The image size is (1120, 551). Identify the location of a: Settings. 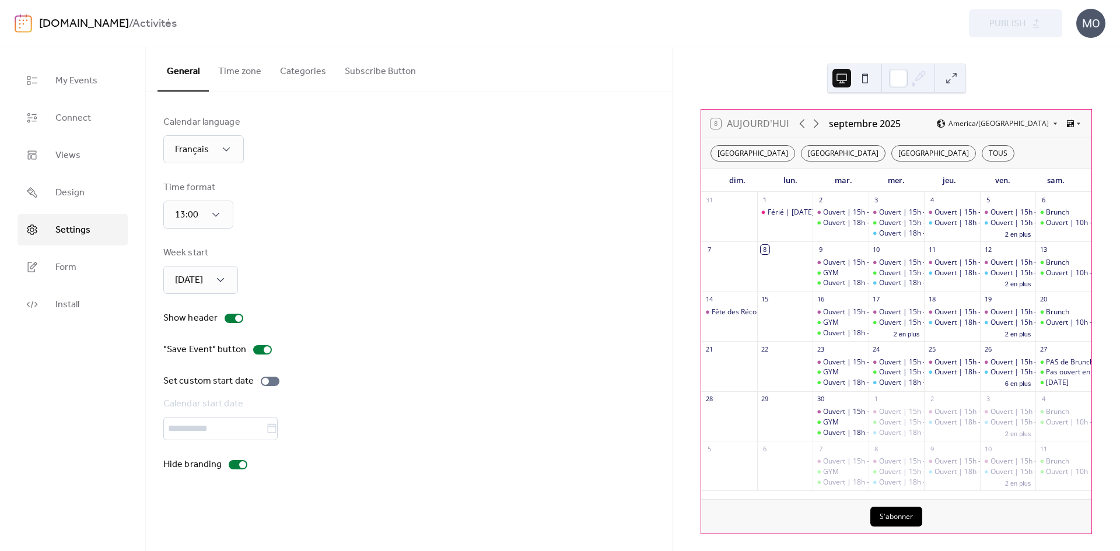
(72, 230).